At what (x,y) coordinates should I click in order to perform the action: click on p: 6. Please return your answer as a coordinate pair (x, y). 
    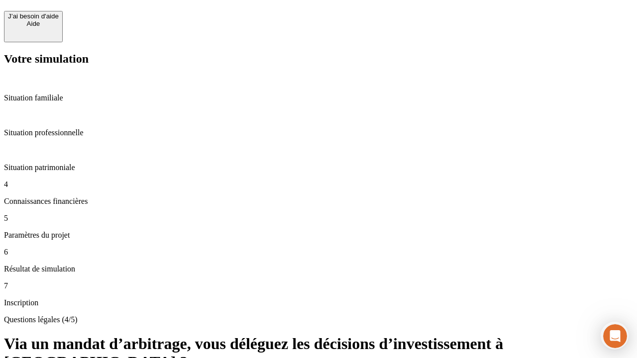
    Looking at the image, I should click on (318, 252).